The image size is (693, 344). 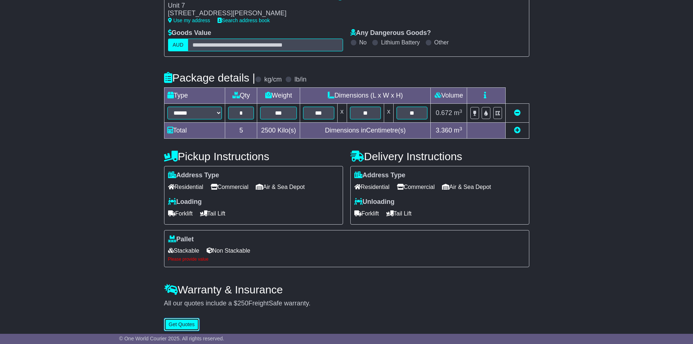 I want to click on span: 250, so click(x=243, y=303).